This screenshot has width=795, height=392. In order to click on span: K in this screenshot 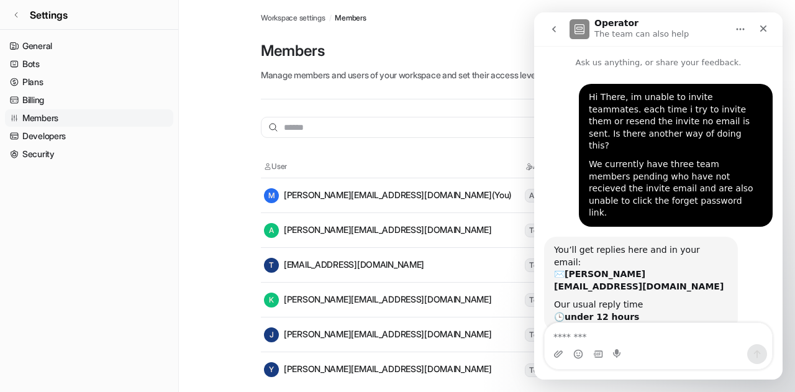, I will do `click(271, 300)`.